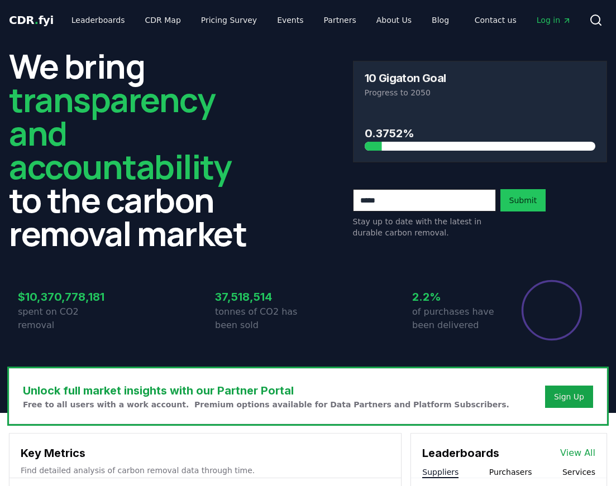  I want to click on a: Pricing Survey, so click(229, 20).